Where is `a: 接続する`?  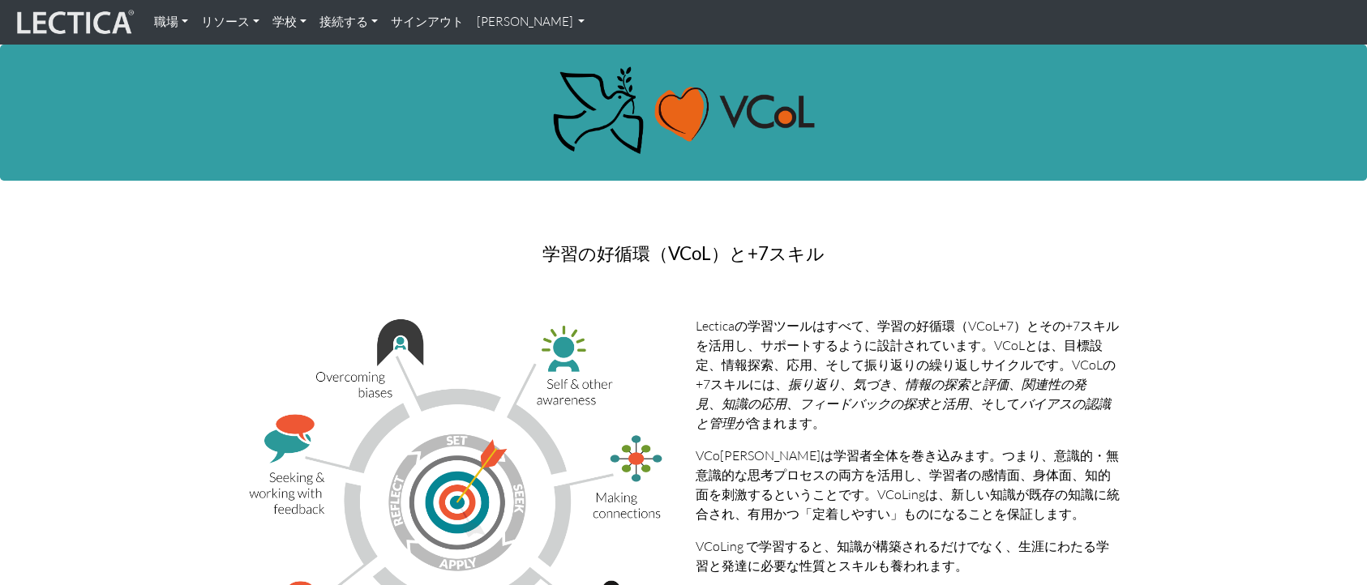
a: 接続する is located at coordinates (349, 22).